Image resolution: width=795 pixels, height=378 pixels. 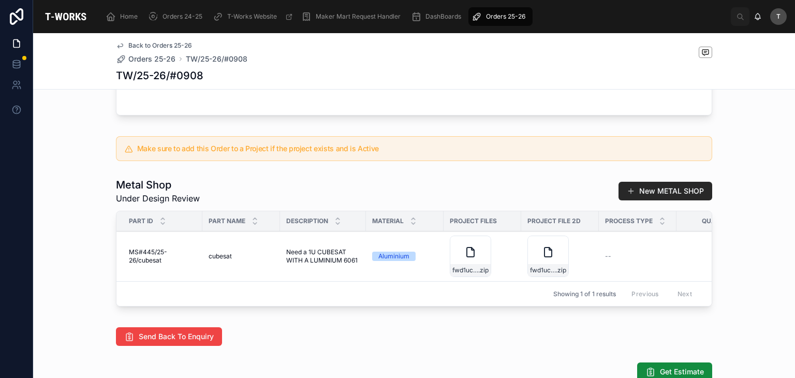 What do you see at coordinates (176, 337) in the screenshot?
I see `span: Send Back To Enquiry` at bounding box center [176, 337].